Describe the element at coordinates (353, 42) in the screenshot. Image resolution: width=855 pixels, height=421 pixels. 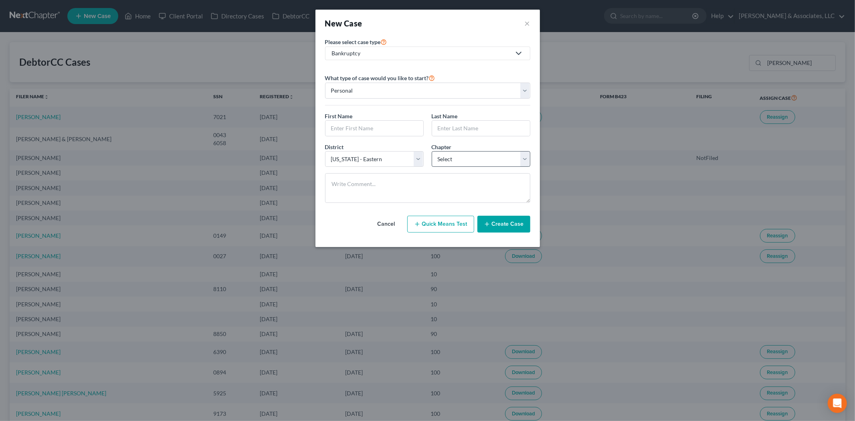
I see `span: Please select case type` at that location.